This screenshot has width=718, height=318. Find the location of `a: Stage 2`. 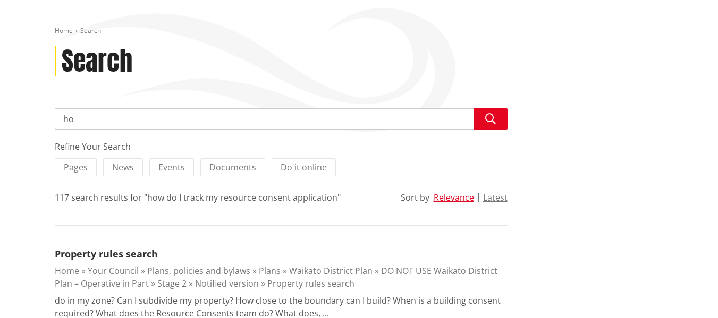

a: Stage 2 is located at coordinates (172, 284).